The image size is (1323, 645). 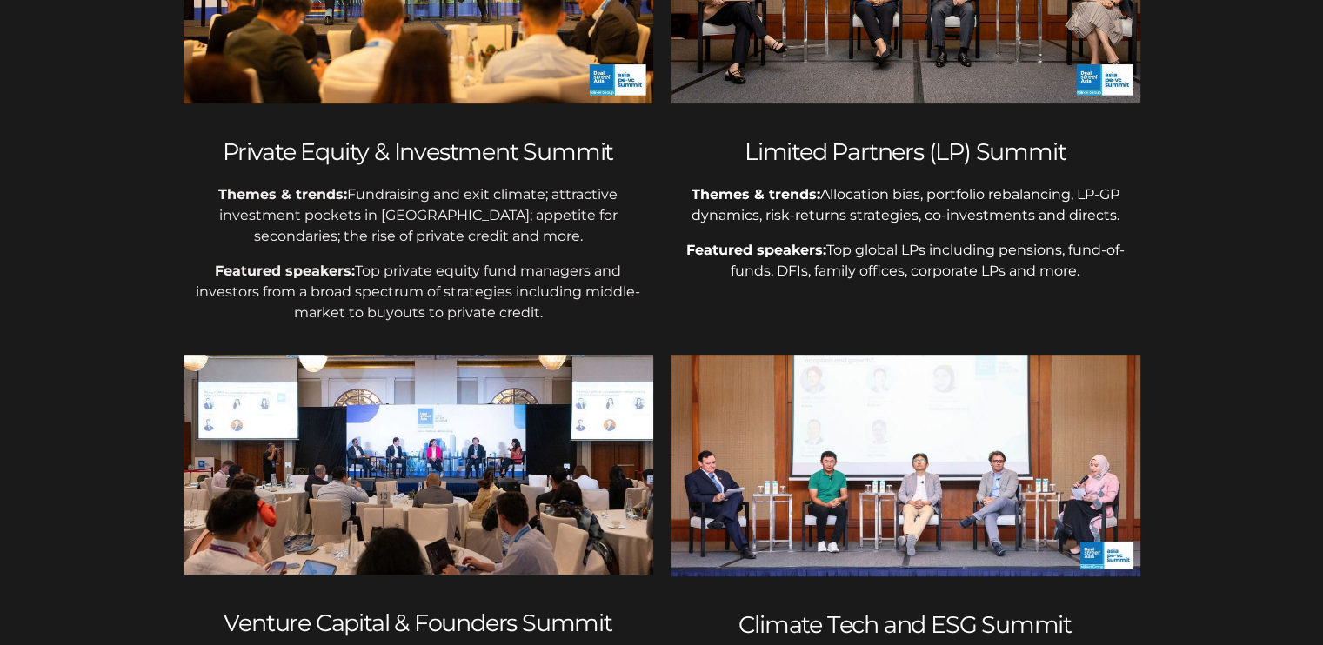 What do you see at coordinates (284, 270) in the screenshot?
I see `strong: Featured speakers:` at bounding box center [284, 270].